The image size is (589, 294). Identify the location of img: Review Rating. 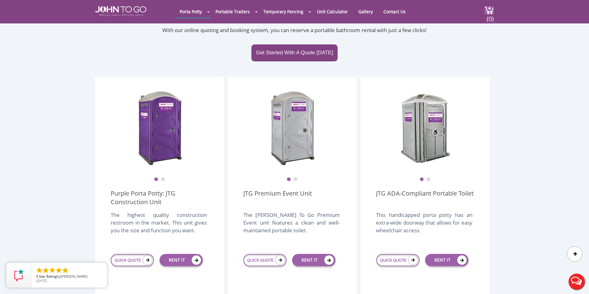
(19, 276).